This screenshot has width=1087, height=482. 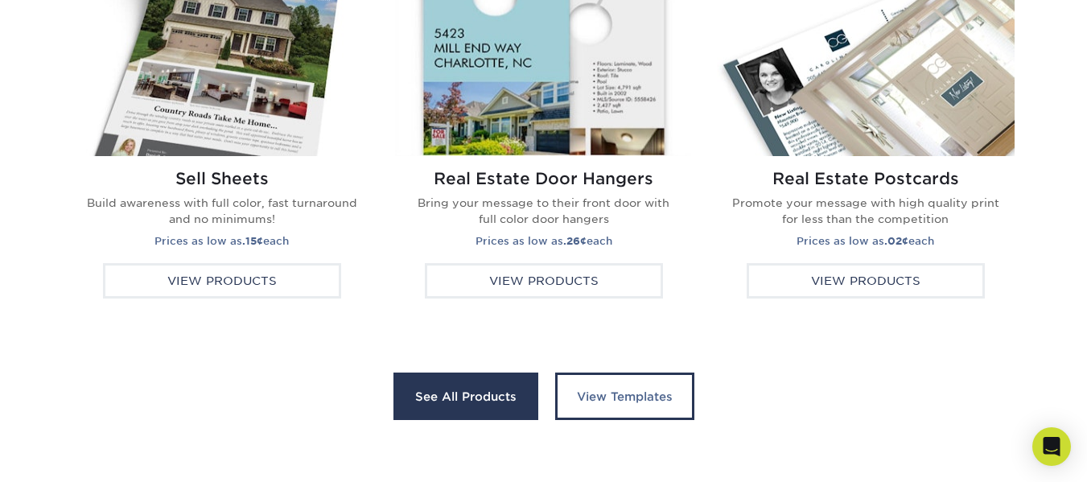 I want to click on h2: Real Estate Postcards, so click(x=866, y=179).